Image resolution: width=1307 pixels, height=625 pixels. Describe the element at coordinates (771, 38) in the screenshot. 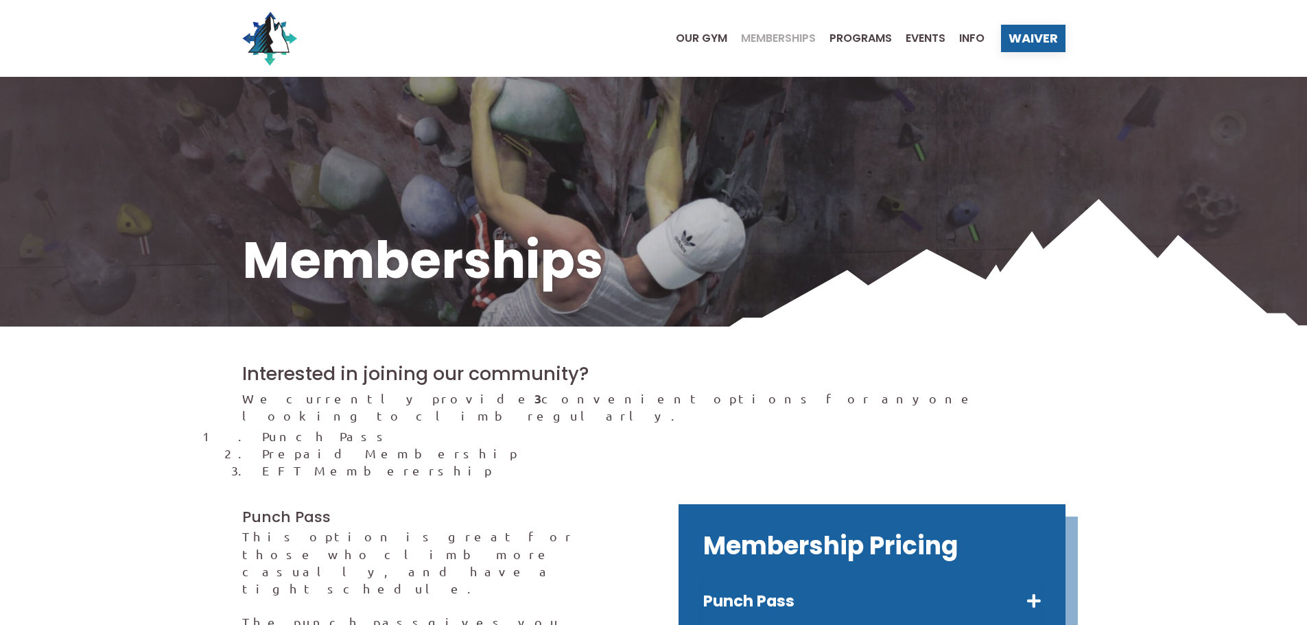

I see `a: Memberships` at that location.